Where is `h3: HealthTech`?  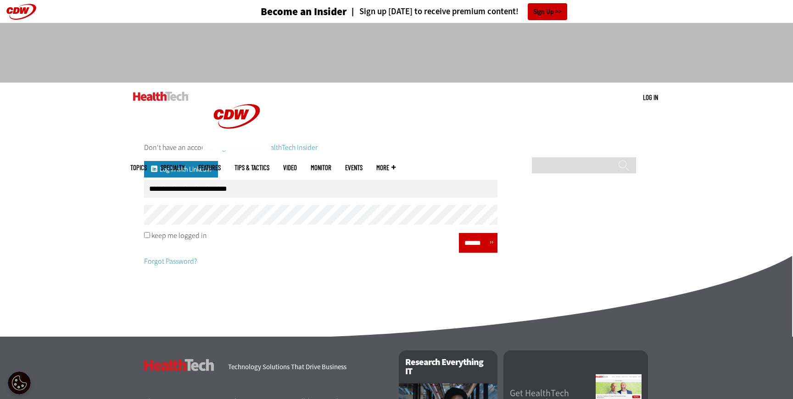
h3: HealthTech is located at coordinates (179, 365).